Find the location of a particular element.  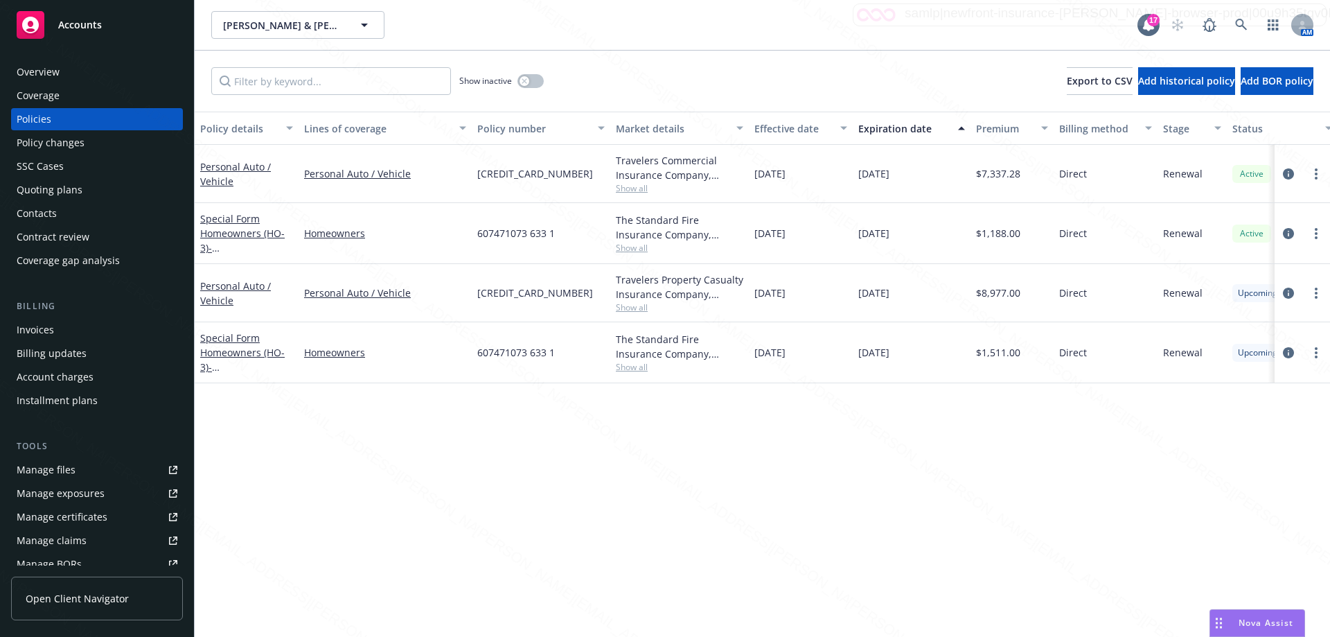

span: Add historical policy is located at coordinates (1187, 80).